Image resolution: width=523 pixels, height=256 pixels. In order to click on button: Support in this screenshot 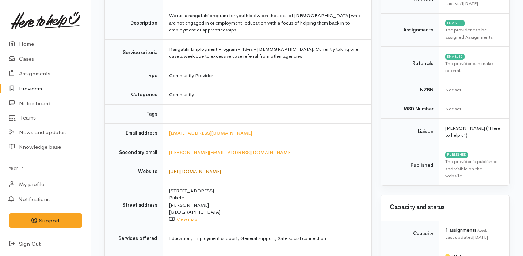, I will do `click(45, 220)`.